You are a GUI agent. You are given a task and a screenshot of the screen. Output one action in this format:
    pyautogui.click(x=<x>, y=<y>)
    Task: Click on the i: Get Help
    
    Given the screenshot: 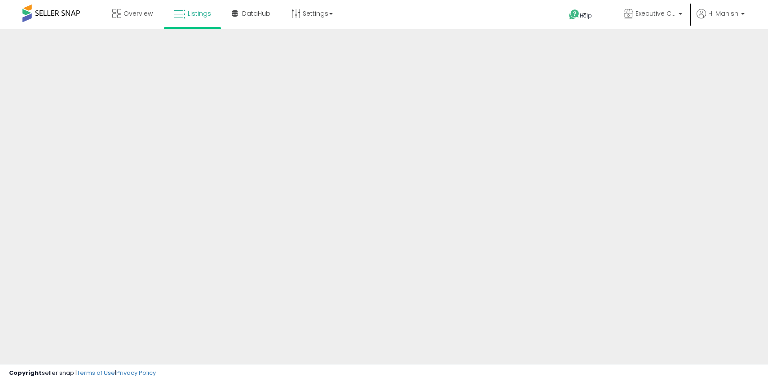 What is the action you would take?
    pyautogui.click(x=574, y=14)
    